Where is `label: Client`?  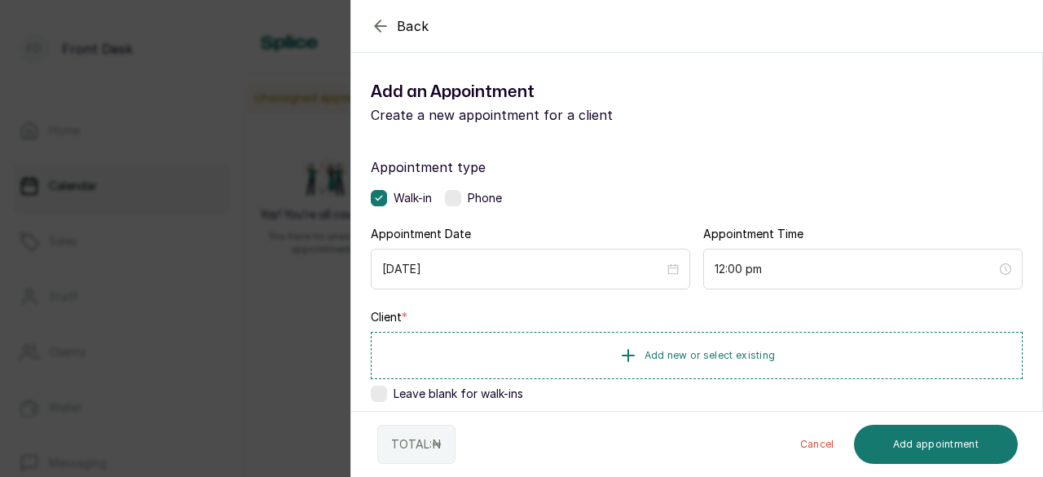
label: Client is located at coordinates (389, 317).